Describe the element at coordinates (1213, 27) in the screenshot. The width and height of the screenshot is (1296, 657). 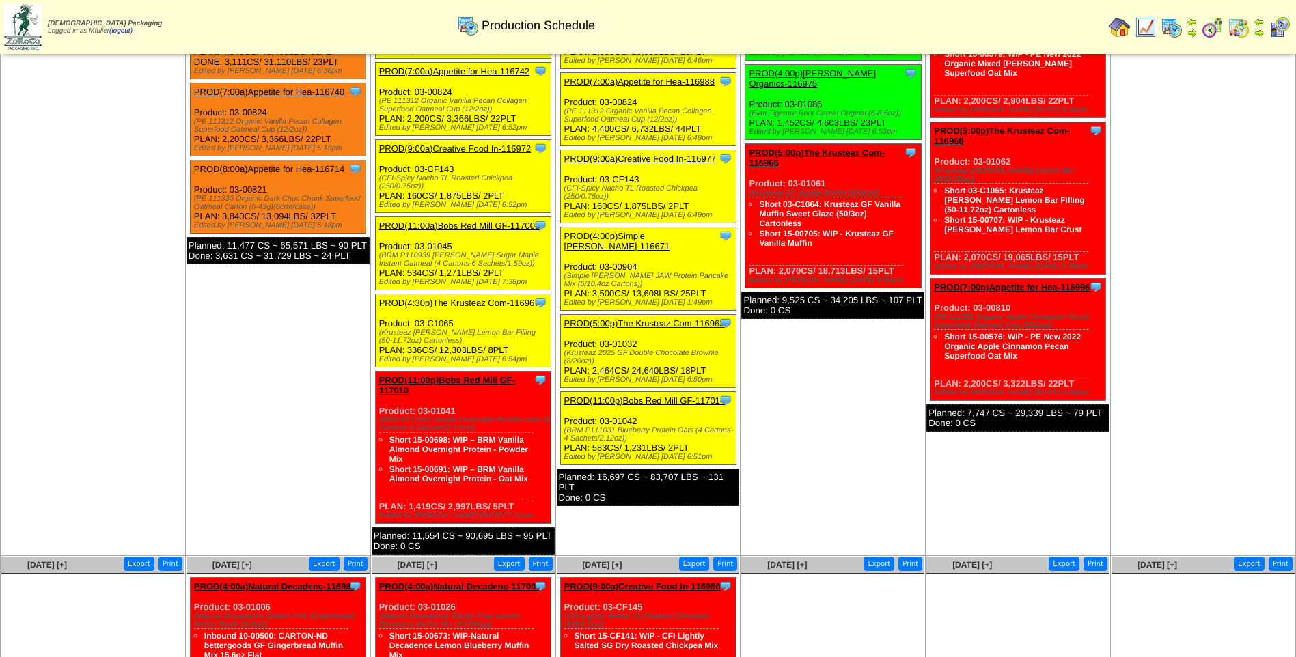
I see `img: calendarblend.gif` at that location.